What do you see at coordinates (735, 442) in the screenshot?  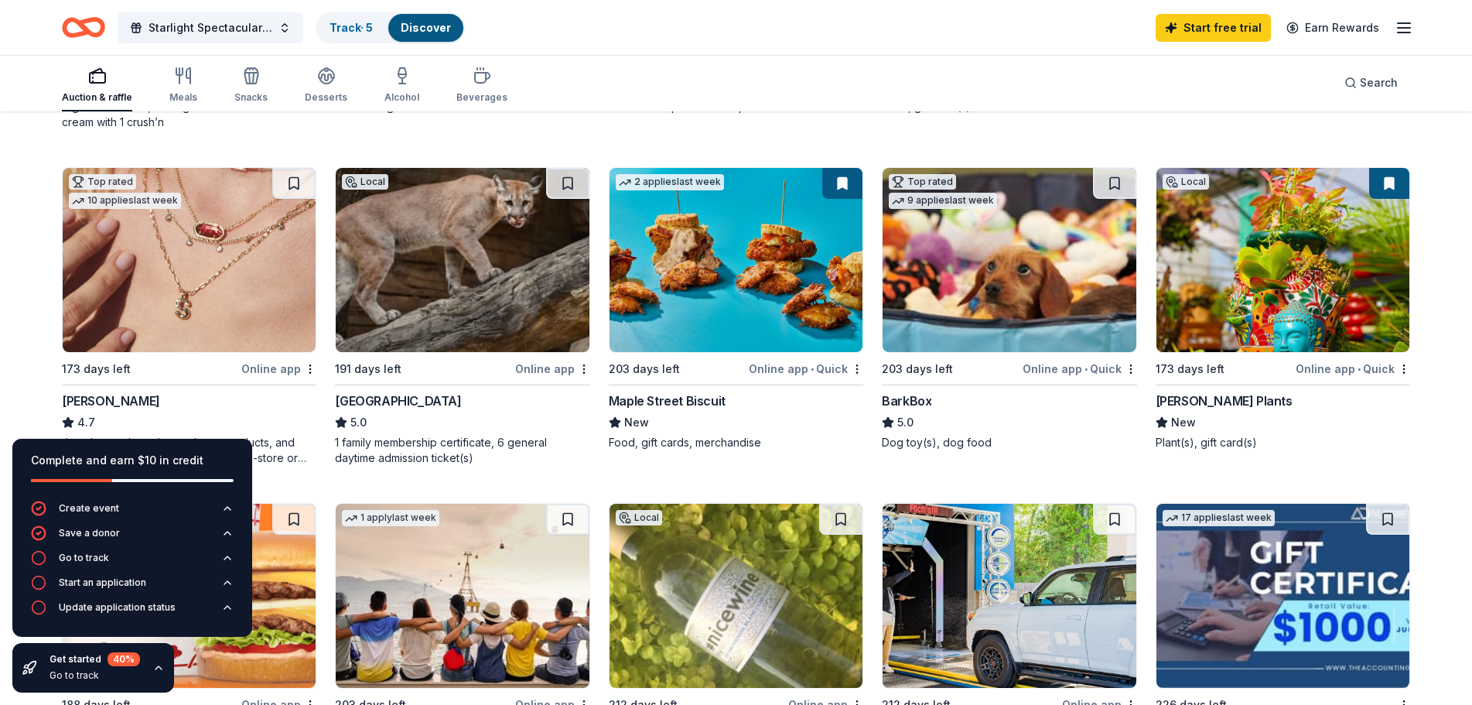 I see `div: Food, gift cards, merchandise` at bounding box center [735, 442].